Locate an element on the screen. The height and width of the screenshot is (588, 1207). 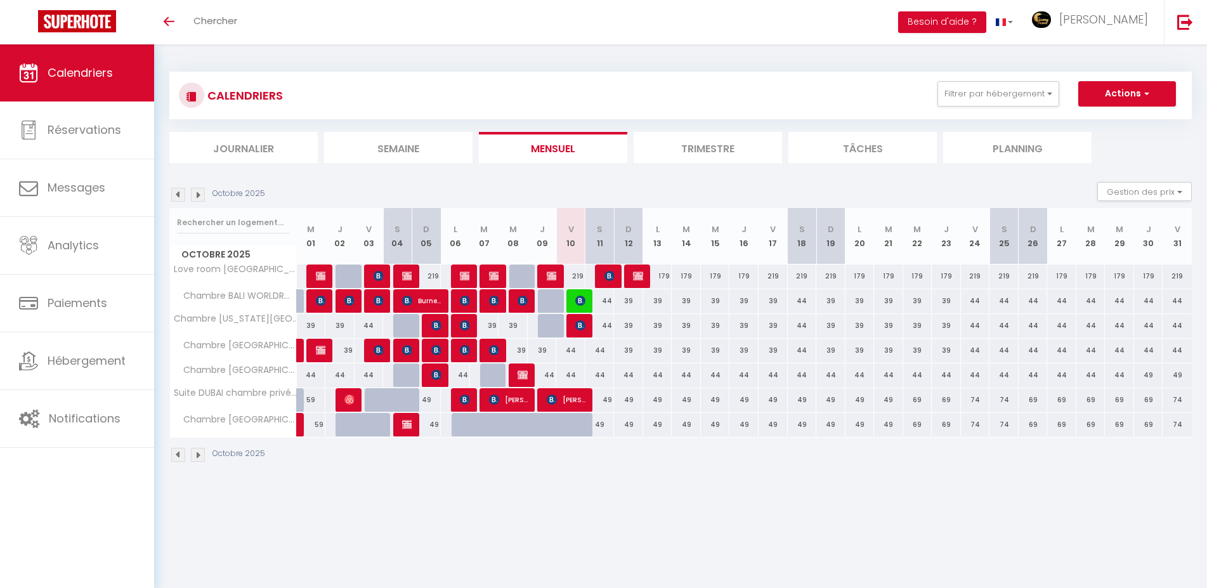
li: Mensuel is located at coordinates (553, 147).